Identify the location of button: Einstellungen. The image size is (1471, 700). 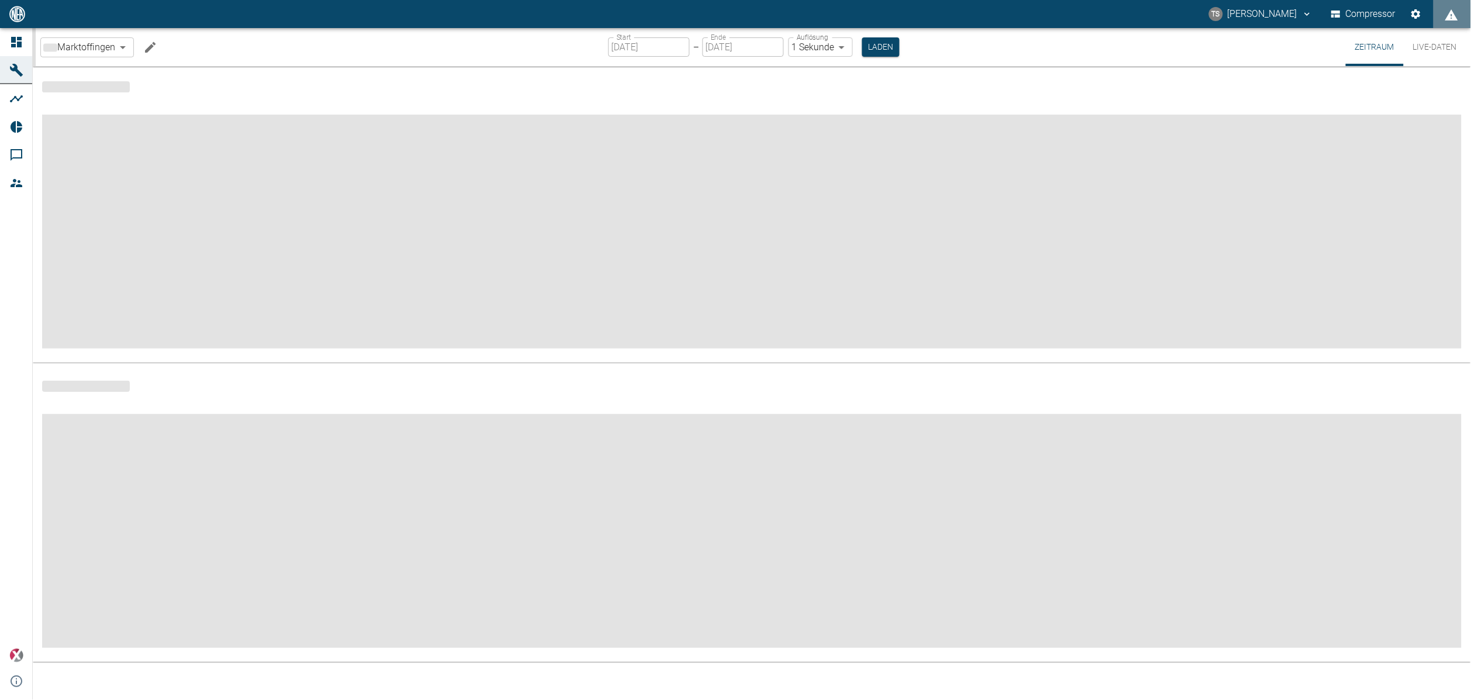
(1416, 14).